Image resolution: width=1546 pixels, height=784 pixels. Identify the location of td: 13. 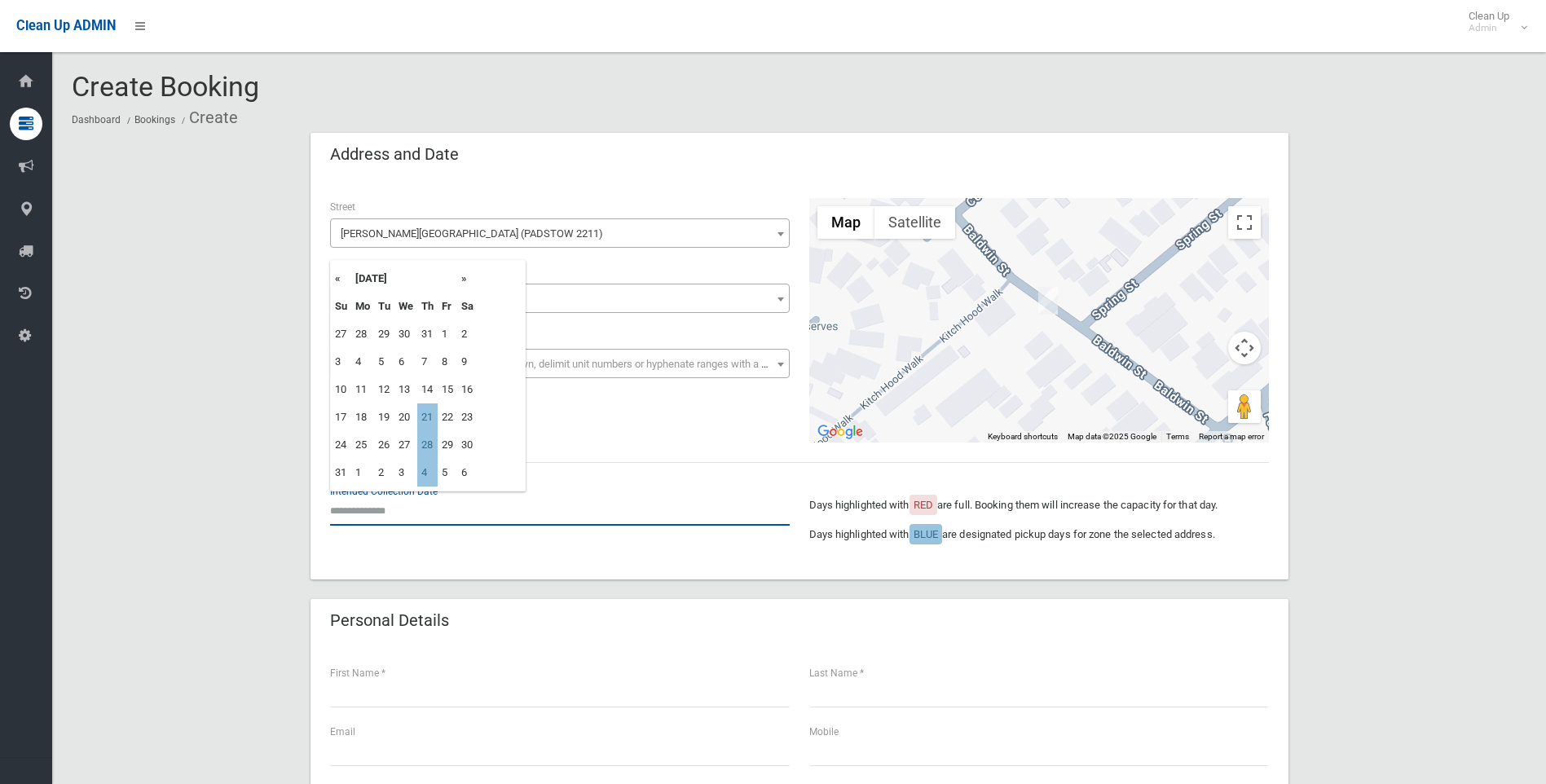
(406, 390).